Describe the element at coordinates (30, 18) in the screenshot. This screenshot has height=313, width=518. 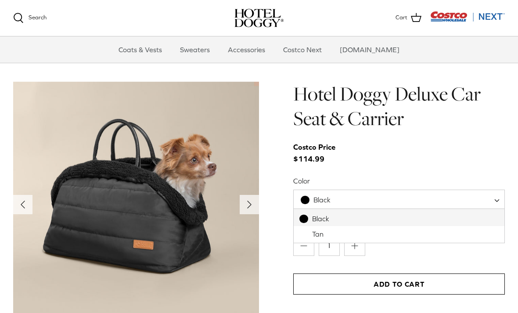
I see `a: Search` at that location.